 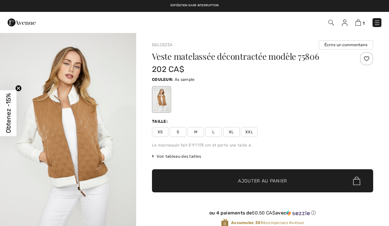 What do you see at coordinates (21, 22) in the screenshot?
I see `a: 1ère Avenue` at bounding box center [21, 22].